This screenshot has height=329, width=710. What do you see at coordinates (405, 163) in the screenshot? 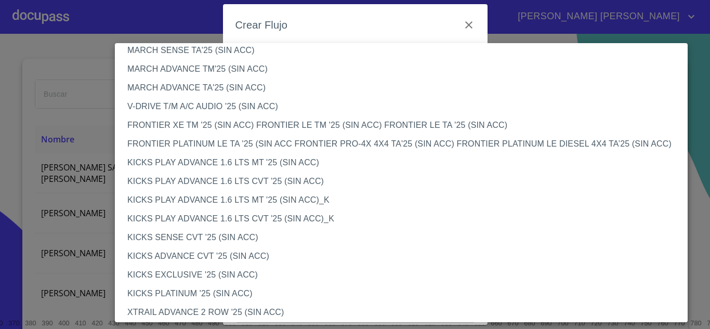
I see `li: KICKS PLAY ADVANCE 1.6 LTS MT '25 (SIN ACC)` at bounding box center [405, 163].